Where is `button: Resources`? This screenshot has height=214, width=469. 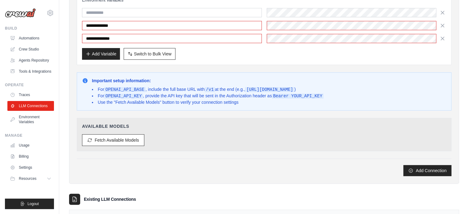
button: Resources is located at coordinates (31, 179).